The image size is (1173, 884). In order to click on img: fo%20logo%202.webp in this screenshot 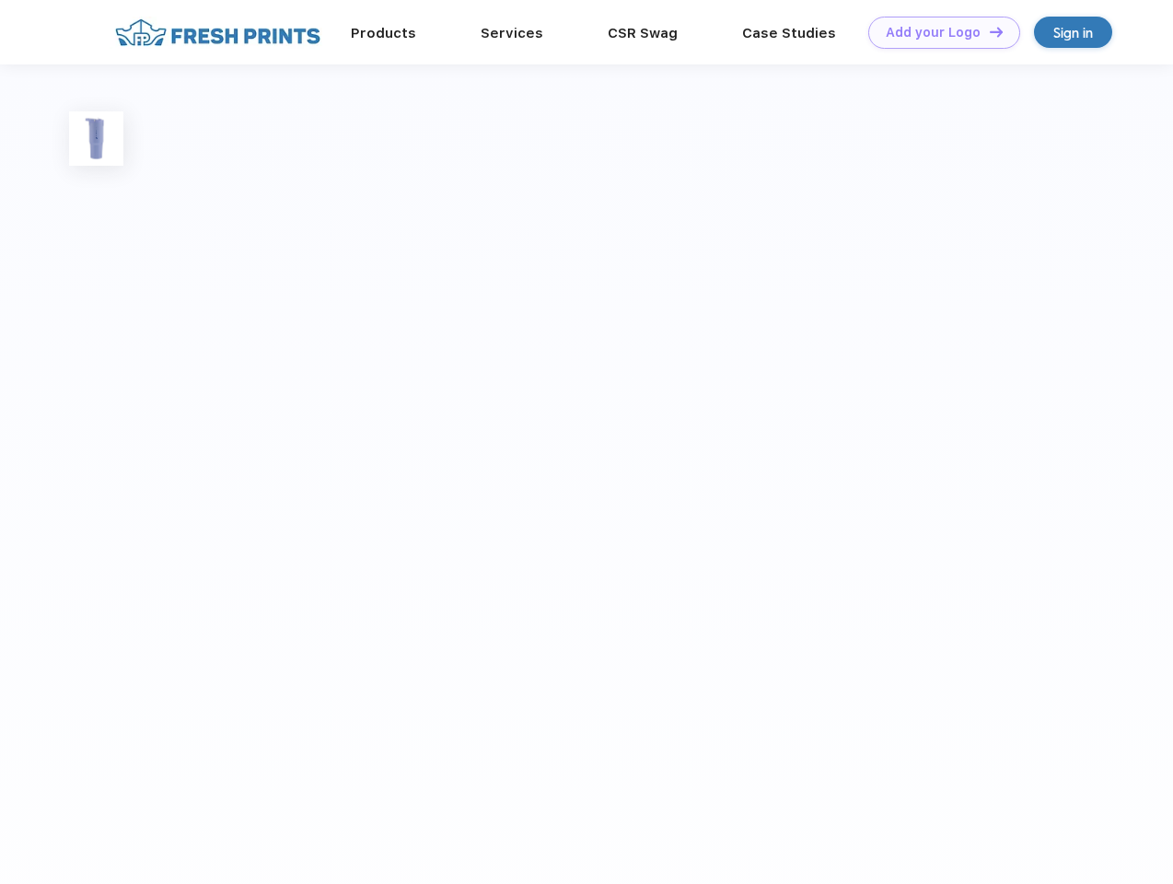, I will do `click(217, 32)`.